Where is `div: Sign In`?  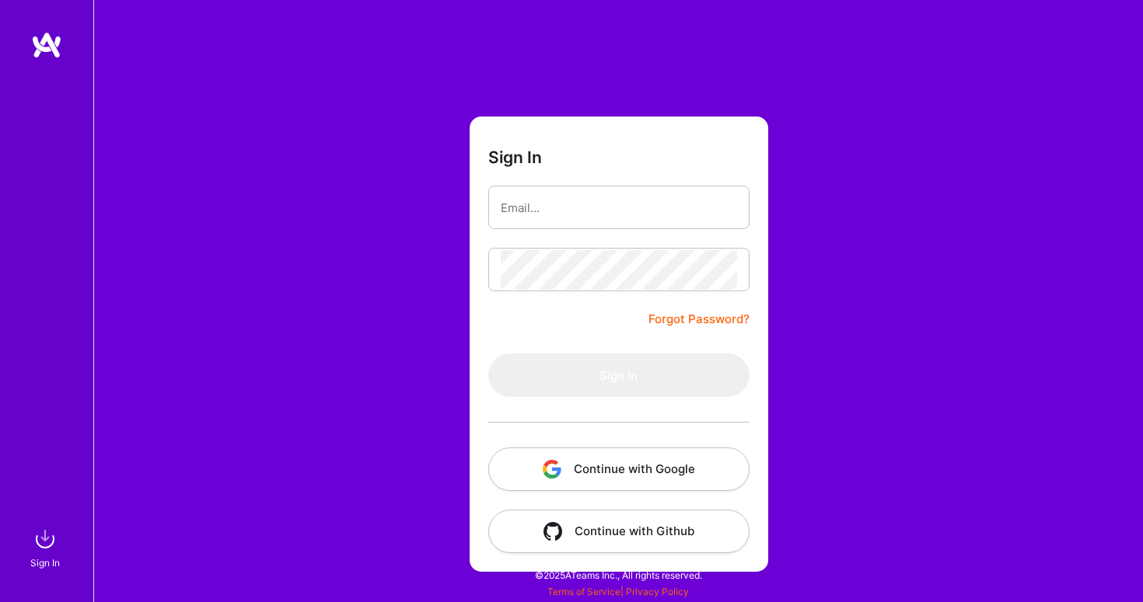
div: Sign In is located at coordinates (45, 563).